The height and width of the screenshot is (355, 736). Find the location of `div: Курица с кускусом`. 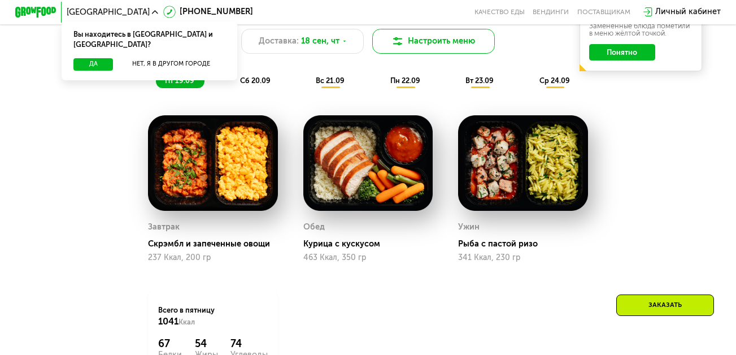

div: Курица с кускусом is located at coordinates (372, 243).